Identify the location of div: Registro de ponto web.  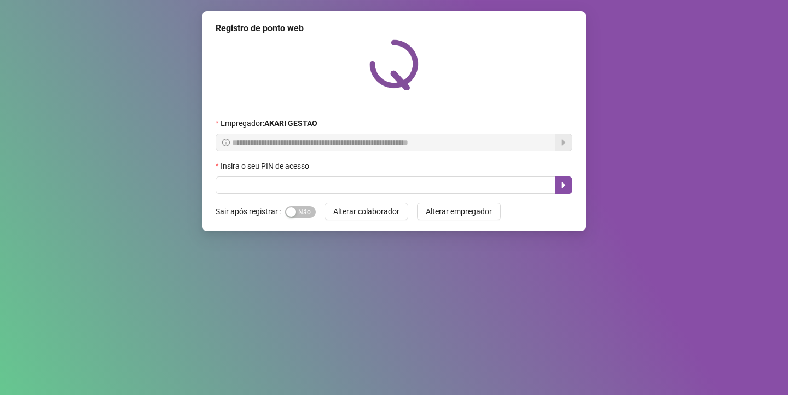
(394, 28).